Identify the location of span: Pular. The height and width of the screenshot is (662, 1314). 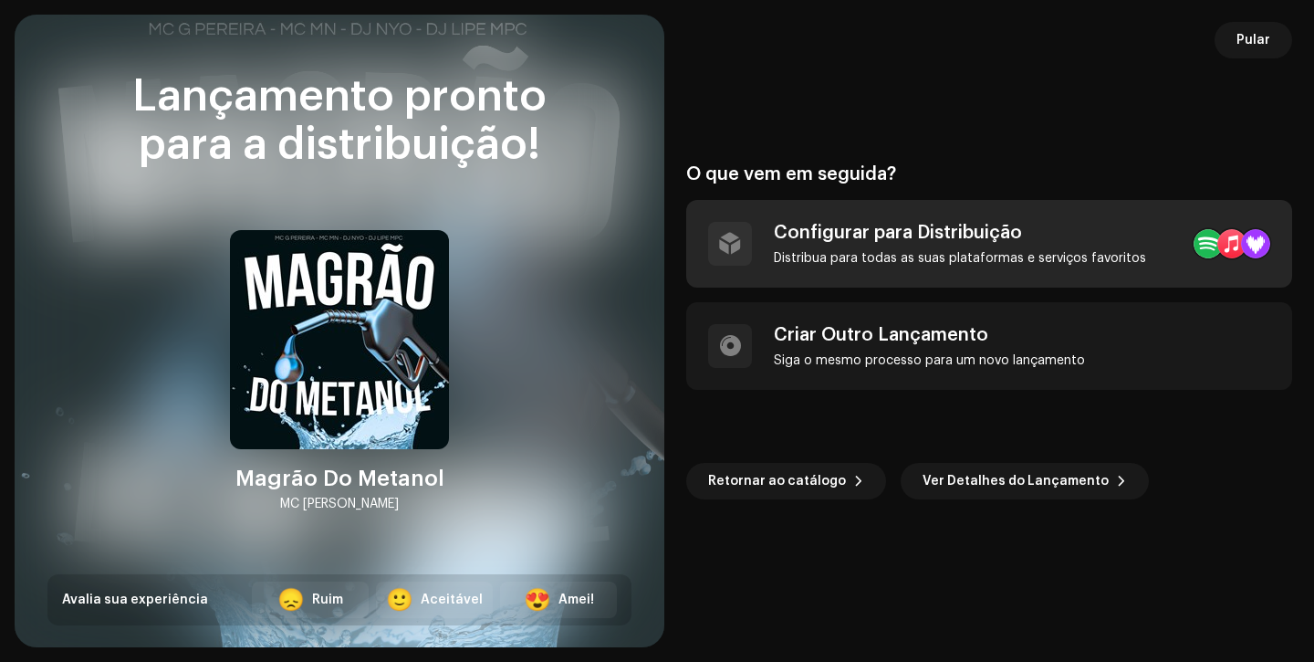
(1253, 40).